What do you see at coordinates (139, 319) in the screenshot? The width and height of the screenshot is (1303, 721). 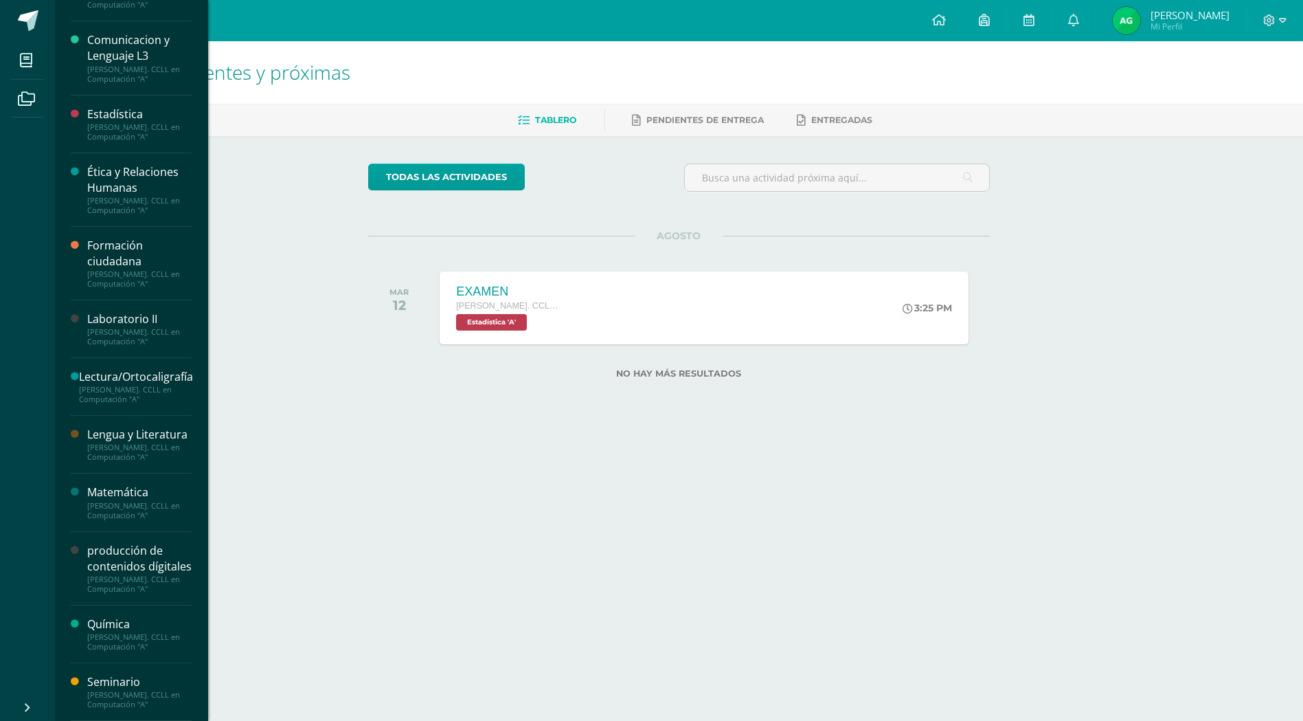 I see `div: Laboratorio II` at bounding box center [139, 319].